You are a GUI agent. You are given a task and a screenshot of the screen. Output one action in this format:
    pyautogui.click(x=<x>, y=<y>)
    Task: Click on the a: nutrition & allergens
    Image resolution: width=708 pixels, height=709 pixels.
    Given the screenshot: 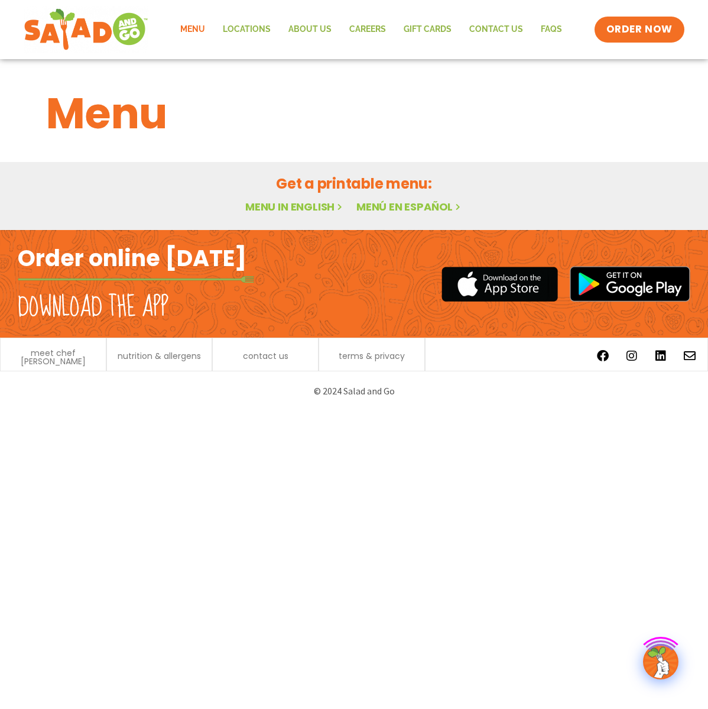 What is the action you would take?
    pyautogui.click(x=159, y=356)
    